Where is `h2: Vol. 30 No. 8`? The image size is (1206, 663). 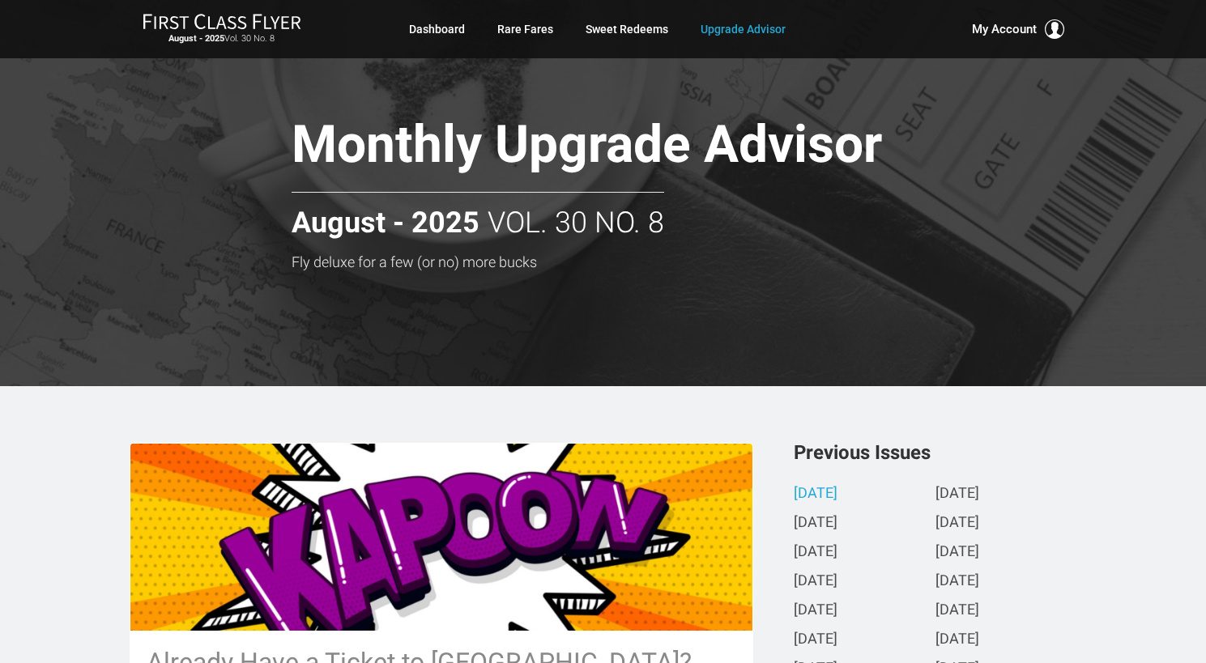
h2: Vol. 30 No. 8 is located at coordinates (478, 215).